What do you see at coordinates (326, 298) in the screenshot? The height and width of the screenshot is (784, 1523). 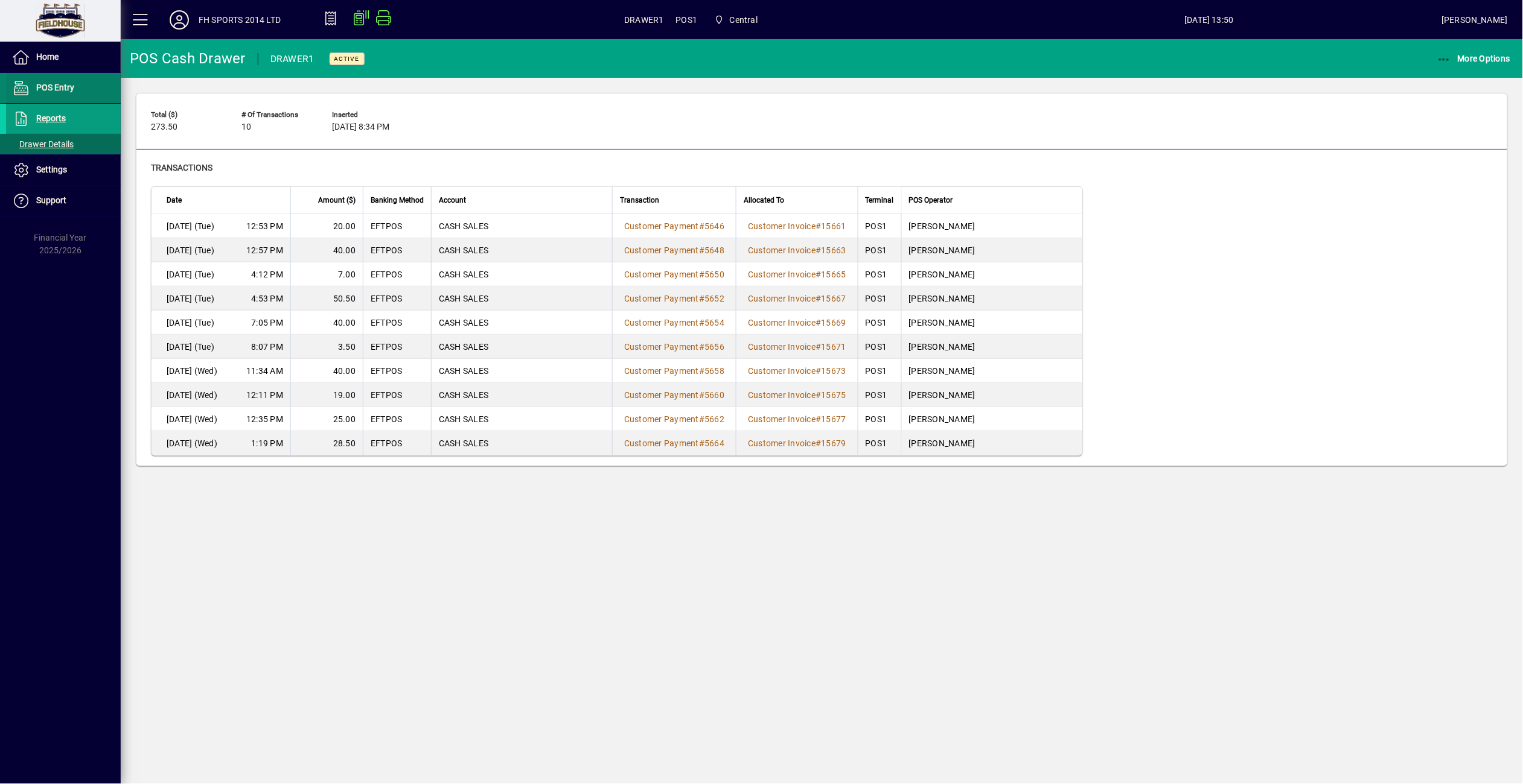 I see `td: 50.50` at bounding box center [326, 298].